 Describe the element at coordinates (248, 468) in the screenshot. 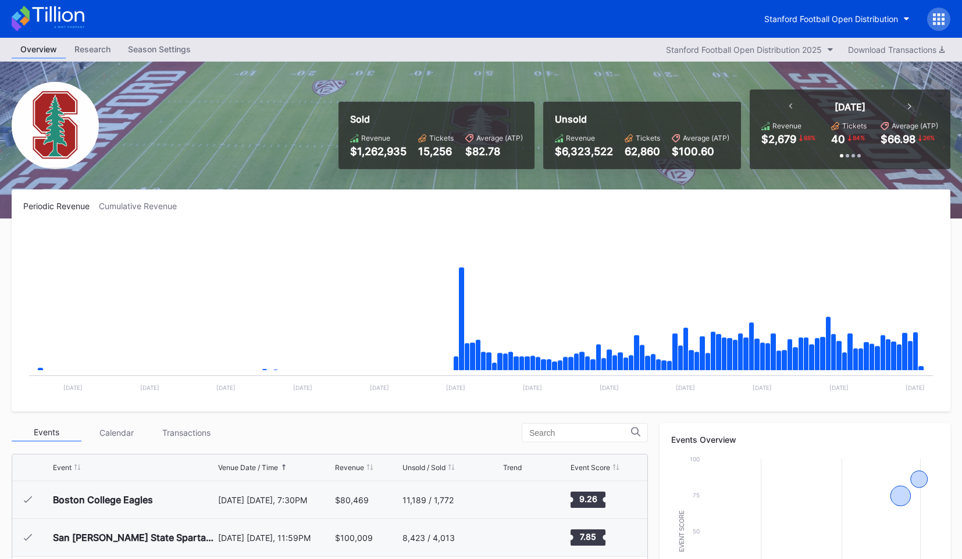

I see `div: Venue Date / Time` at that location.